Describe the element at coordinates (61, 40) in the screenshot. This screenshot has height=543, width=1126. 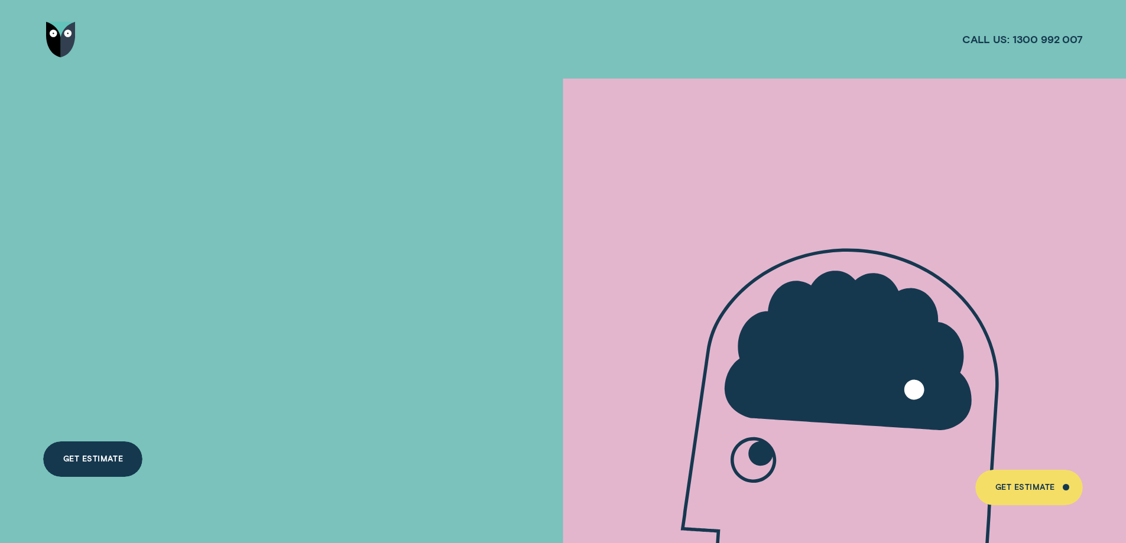
I see `img: Wisr` at that location.